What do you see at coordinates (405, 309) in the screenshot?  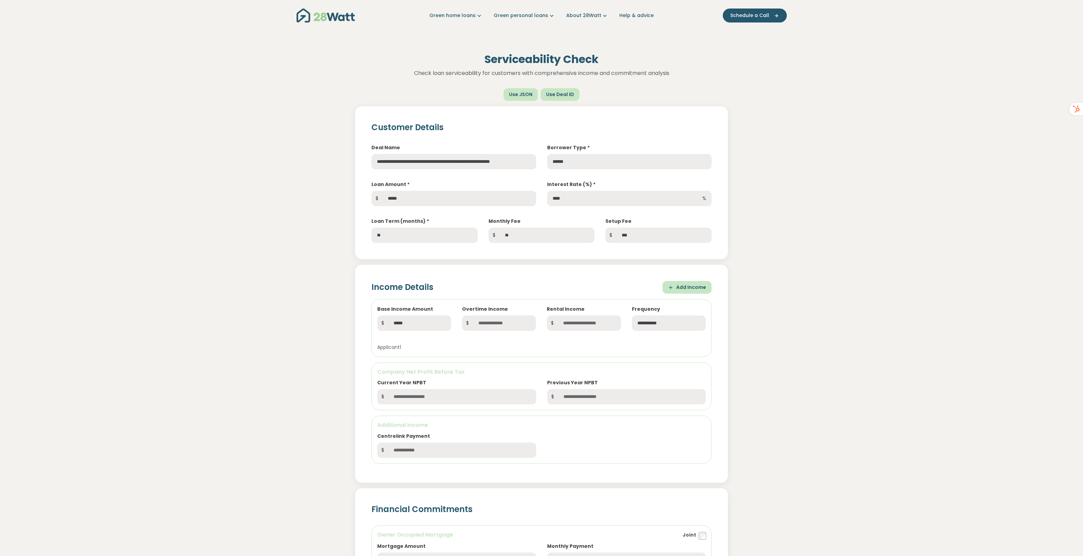 I see `label: Base Income Amount` at bounding box center [405, 309].